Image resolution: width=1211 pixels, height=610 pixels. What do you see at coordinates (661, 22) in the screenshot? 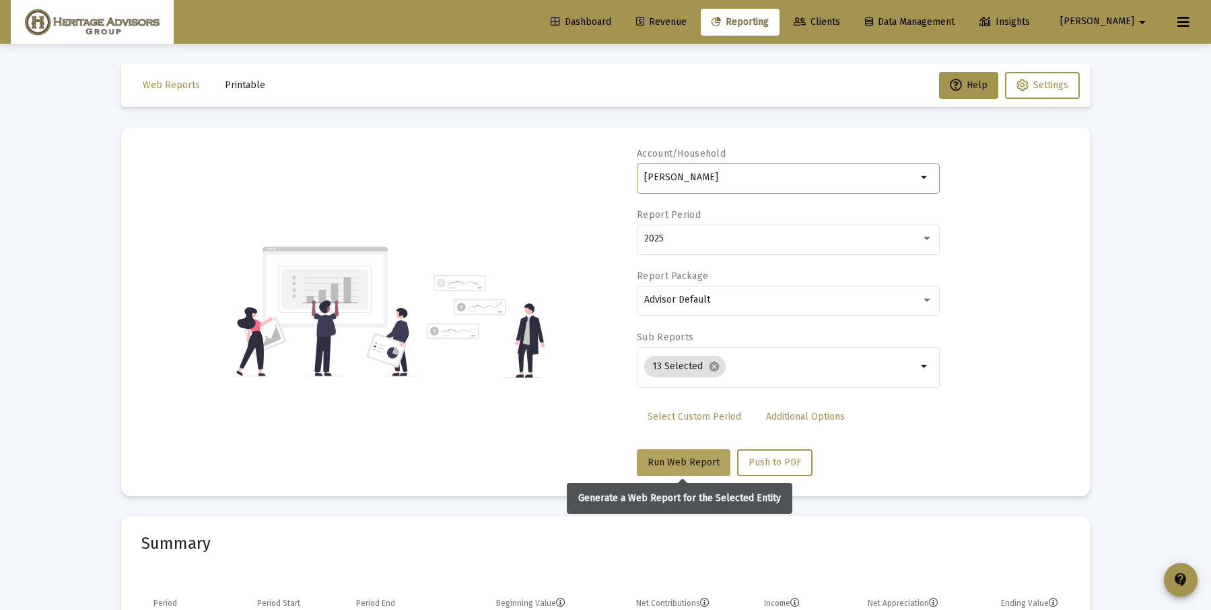
I see `span: Revenue` at bounding box center [661, 22].